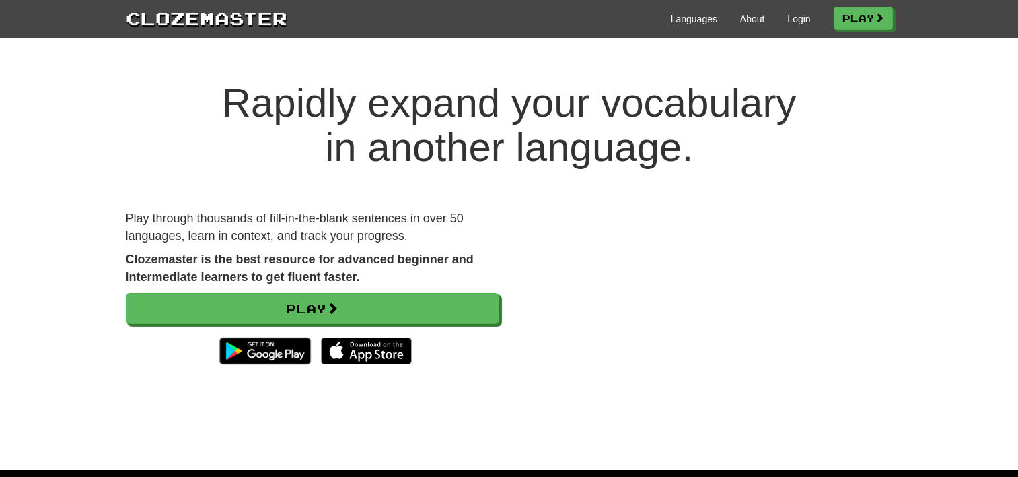 The height and width of the screenshot is (477, 1018). What do you see at coordinates (312, 227) in the screenshot?
I see `p: Play through thousands of fill-in-the-blank sentences in over 50 languages, learn in context, and...` at bounding box center [312, 227].